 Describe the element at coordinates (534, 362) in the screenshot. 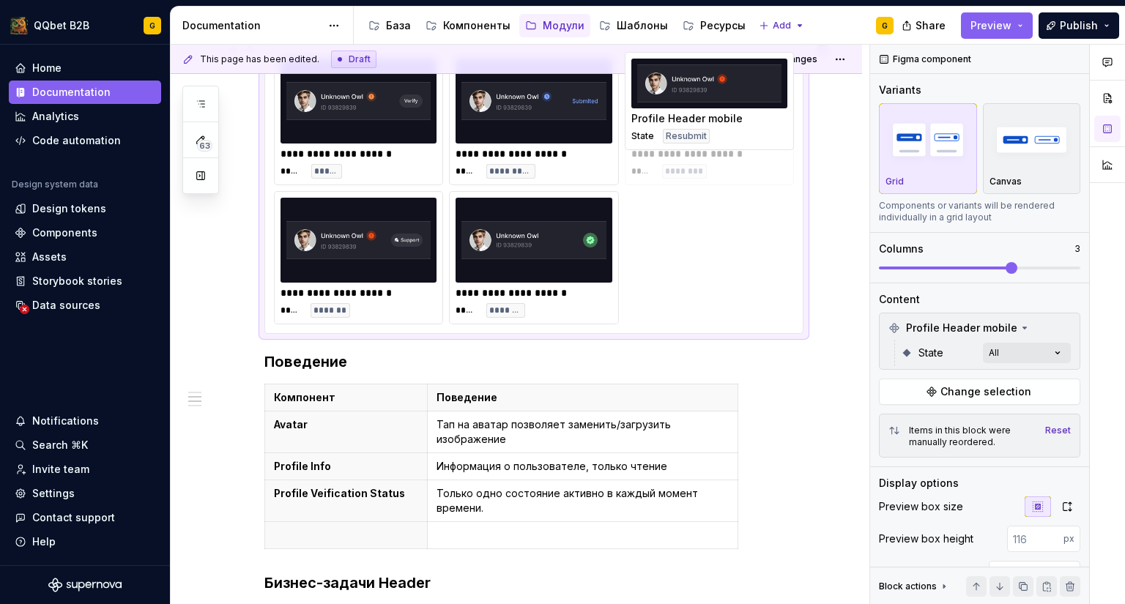

I see `h3: Поведение` at that location.